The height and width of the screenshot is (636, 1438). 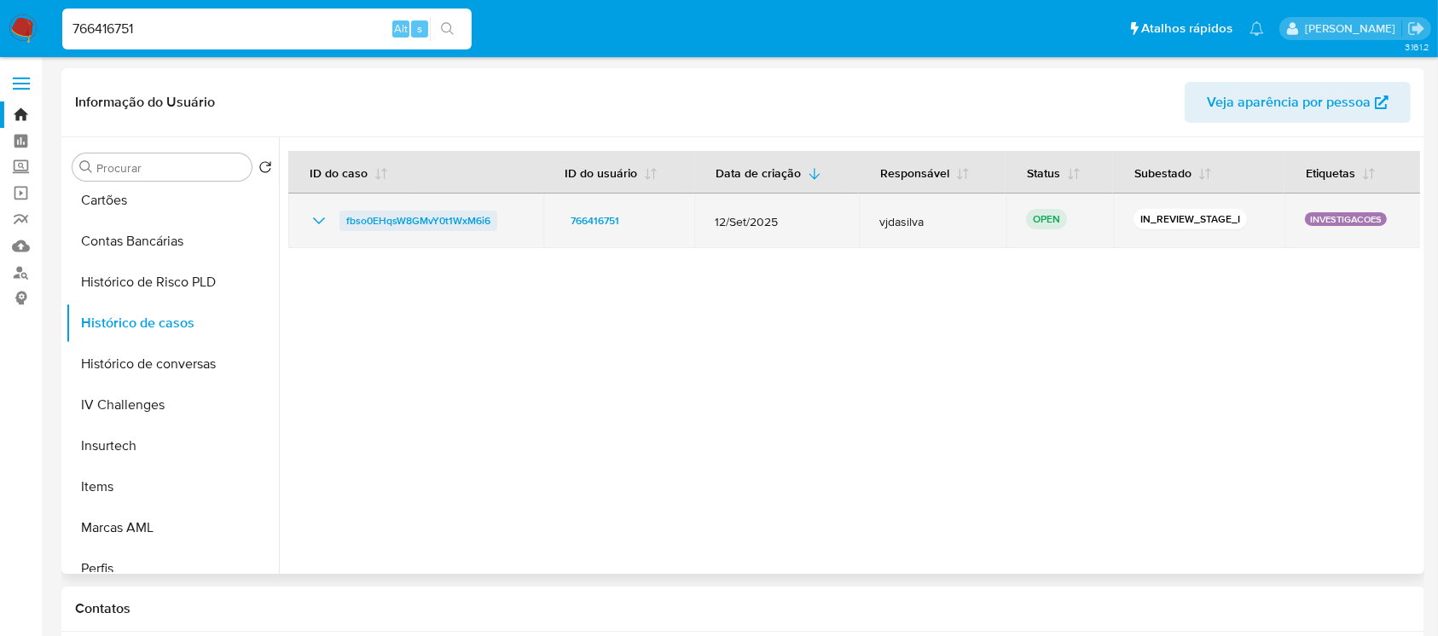 What do you see at coordinates (172, 569) in the screenshot?
I see `button: Perfis` at bounding box center [172, 569].